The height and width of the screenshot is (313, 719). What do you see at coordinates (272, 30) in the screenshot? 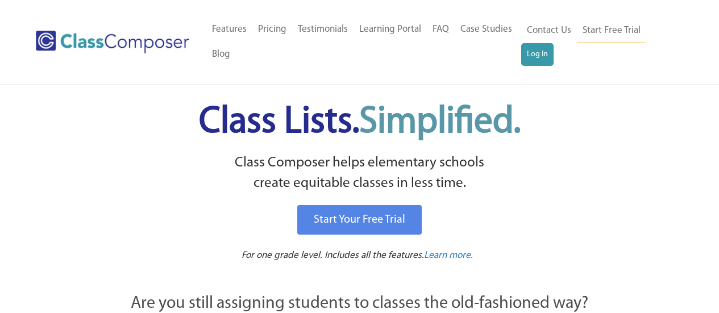
I see `a: Pricing` at bounding box center [272, 30].